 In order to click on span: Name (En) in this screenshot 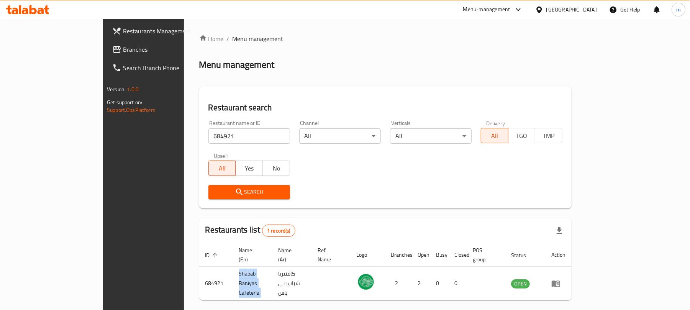, I will do `click(251, 255)`.